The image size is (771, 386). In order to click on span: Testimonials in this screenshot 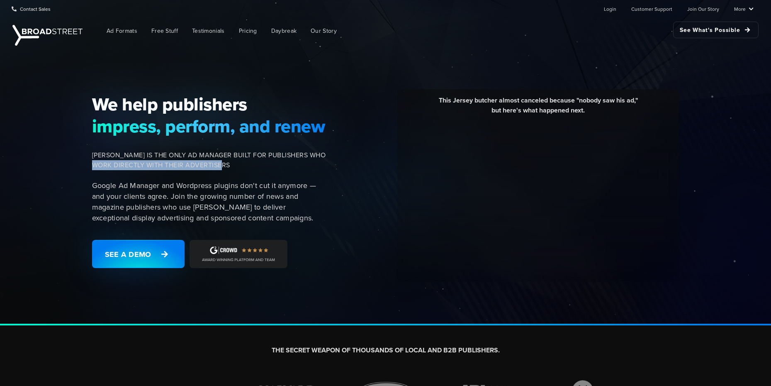, I will do `click(208, 31)`.